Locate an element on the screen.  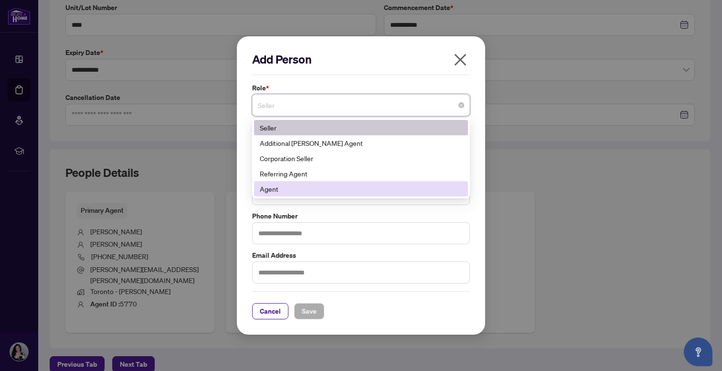
label: Email Address is located at coordinates (361, 255).